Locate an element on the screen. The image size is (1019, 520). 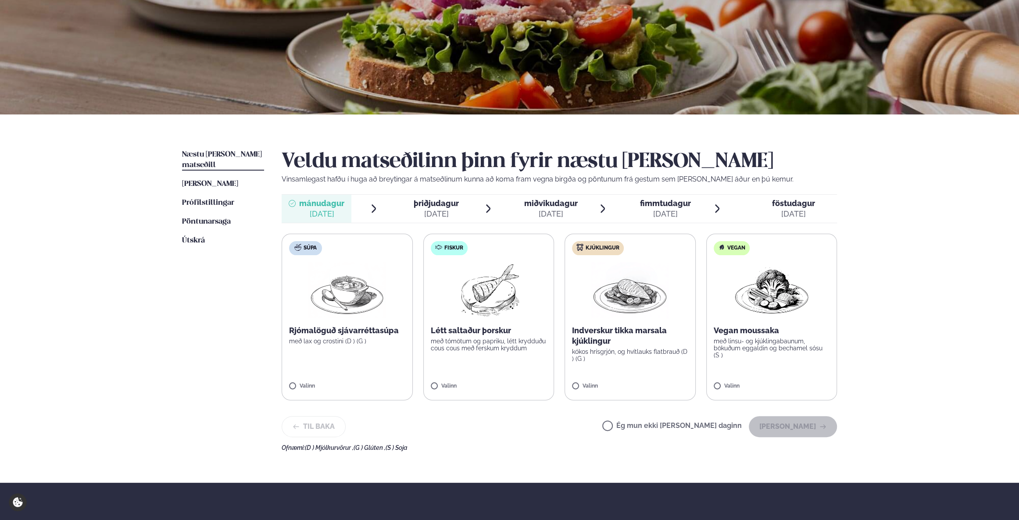
a: Útskrá is located at coordinates (193, 241).